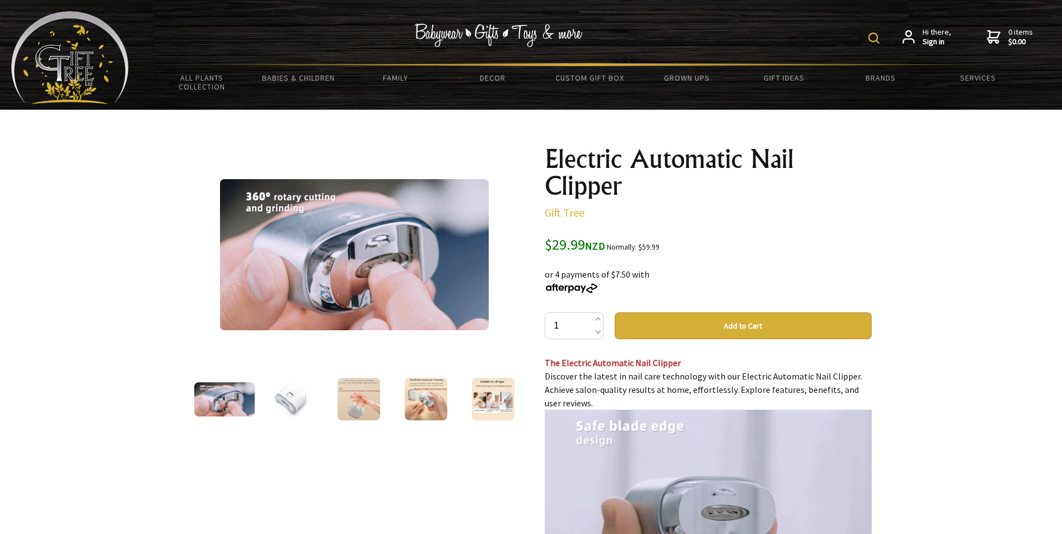  Describe the element at coordinates (298, 78) in the screenshot. I see `a: Babies & Children` at that location.